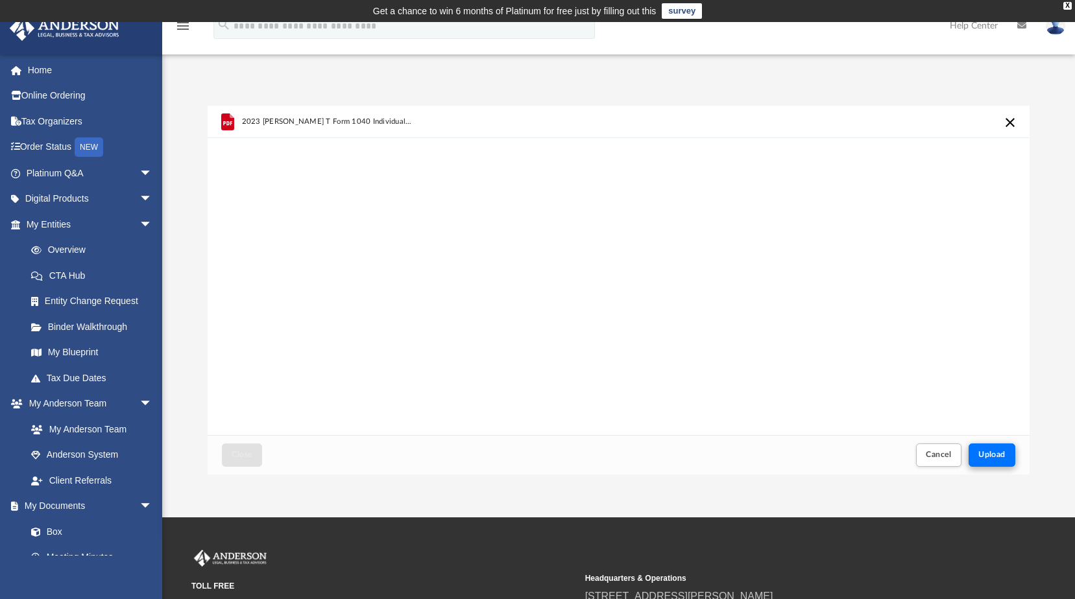 The height and width of the screenshot is (599, 1075). I want to click on div: Get a chance to win 6 months of Platinum for free just by filling out this, so click(514, 11).